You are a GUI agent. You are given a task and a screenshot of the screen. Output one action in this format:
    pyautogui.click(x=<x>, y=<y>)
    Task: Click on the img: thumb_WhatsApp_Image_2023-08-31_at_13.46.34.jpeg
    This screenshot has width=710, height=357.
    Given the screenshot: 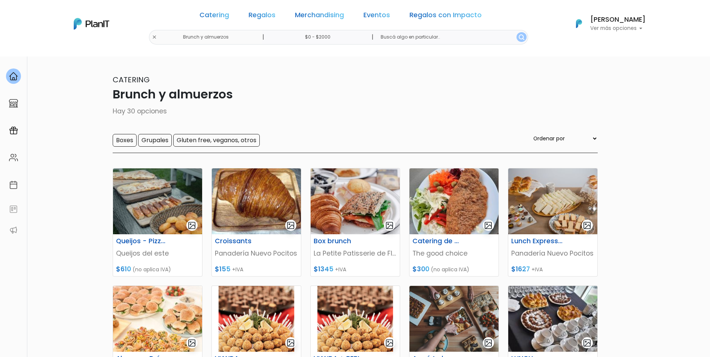 What is the action you would take?
    pyautogui.click(x=256, y=201)
    